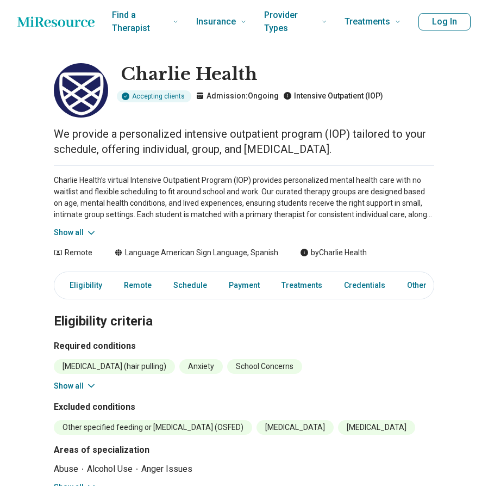  Describe the element at coordinates (190, 285) in the screenshot. I see `a: Schedule` at that location.